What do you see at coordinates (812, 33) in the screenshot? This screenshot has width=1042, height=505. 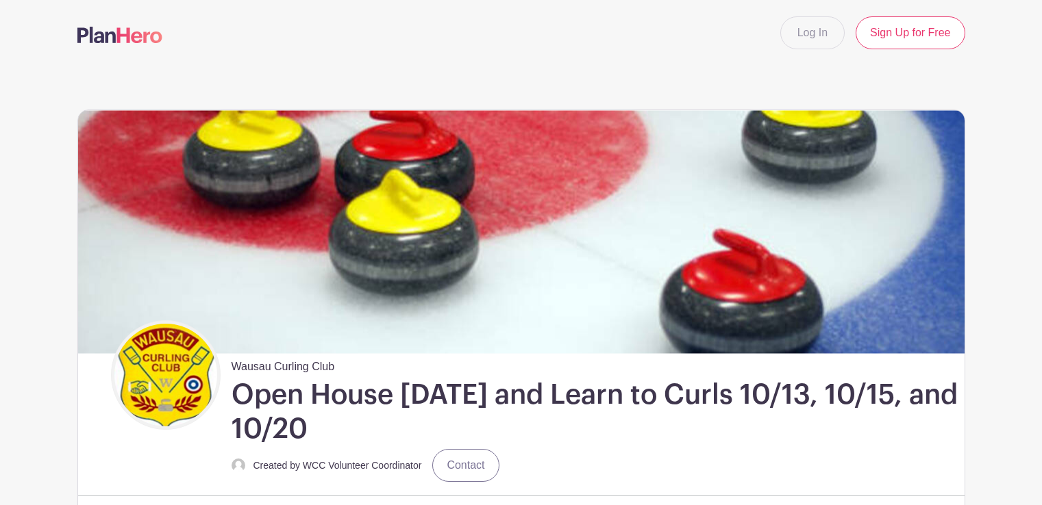 I see `a: Log In` at bounding box center [812, 33].